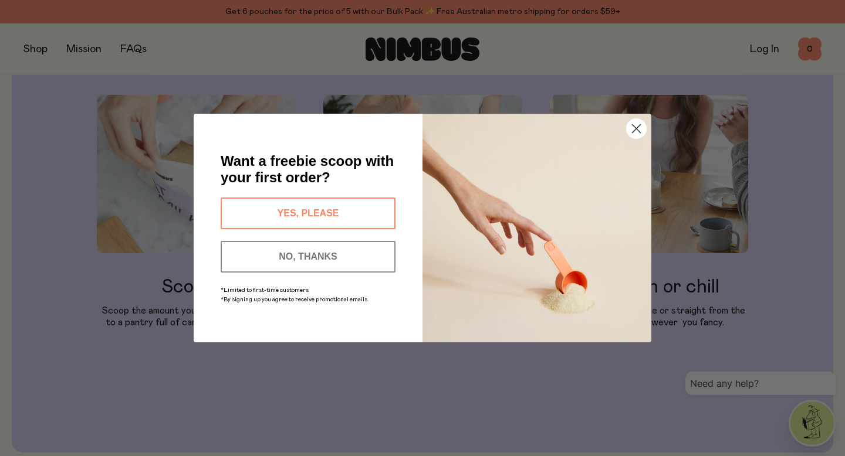 This screenshot has height=456, width=845. I want to click on button: Close dialog, so click(636, 128).